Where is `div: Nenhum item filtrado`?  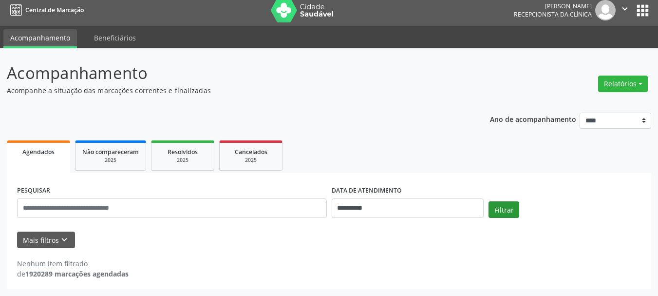 div: Nenhum item filtrado is located at coordinates (73, 263).